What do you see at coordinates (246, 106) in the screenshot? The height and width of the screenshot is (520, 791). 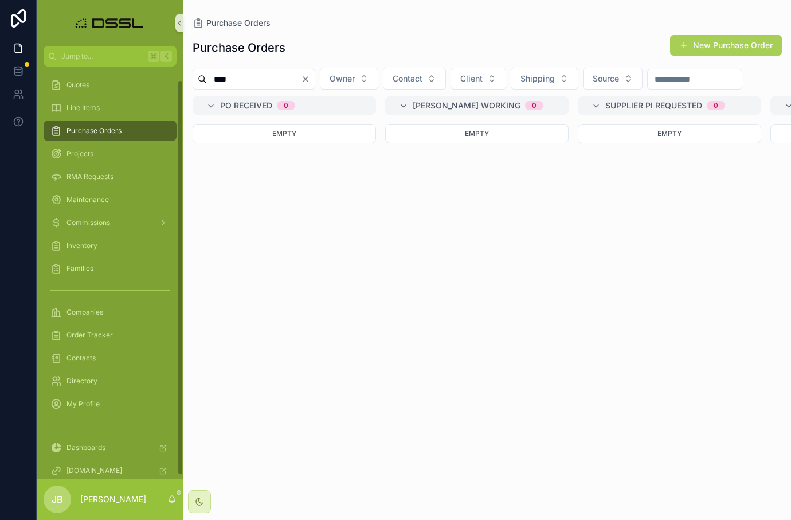 I see `span: PO Received` at bounding box center [246, 106].